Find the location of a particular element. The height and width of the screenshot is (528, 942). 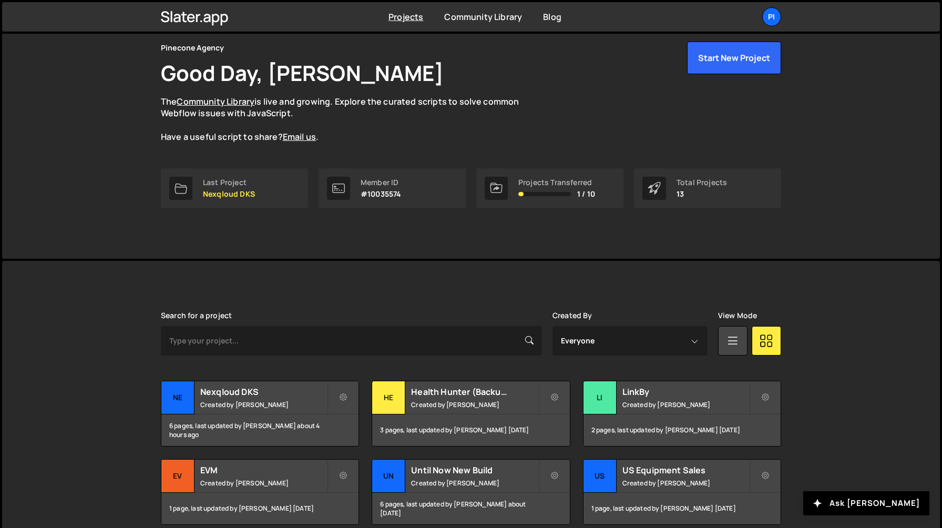

button: Start New Project is located at coordinates (734, 58).